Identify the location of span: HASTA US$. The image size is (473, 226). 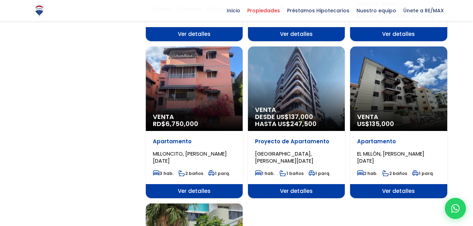
(296, 124).